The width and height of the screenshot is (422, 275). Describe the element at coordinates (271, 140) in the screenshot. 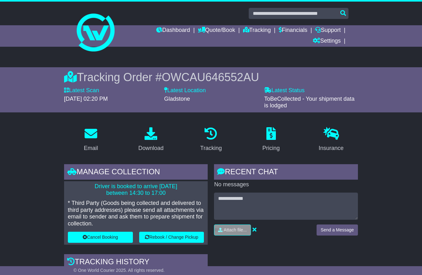

I see `a: Pricing` at that location.